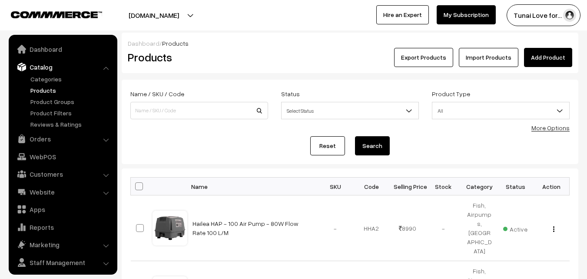 The height and width of the screenshot is (279, 587). Describe the element at coordinates (335, 186) in the screenshot. I see `th: SKU` at that location.